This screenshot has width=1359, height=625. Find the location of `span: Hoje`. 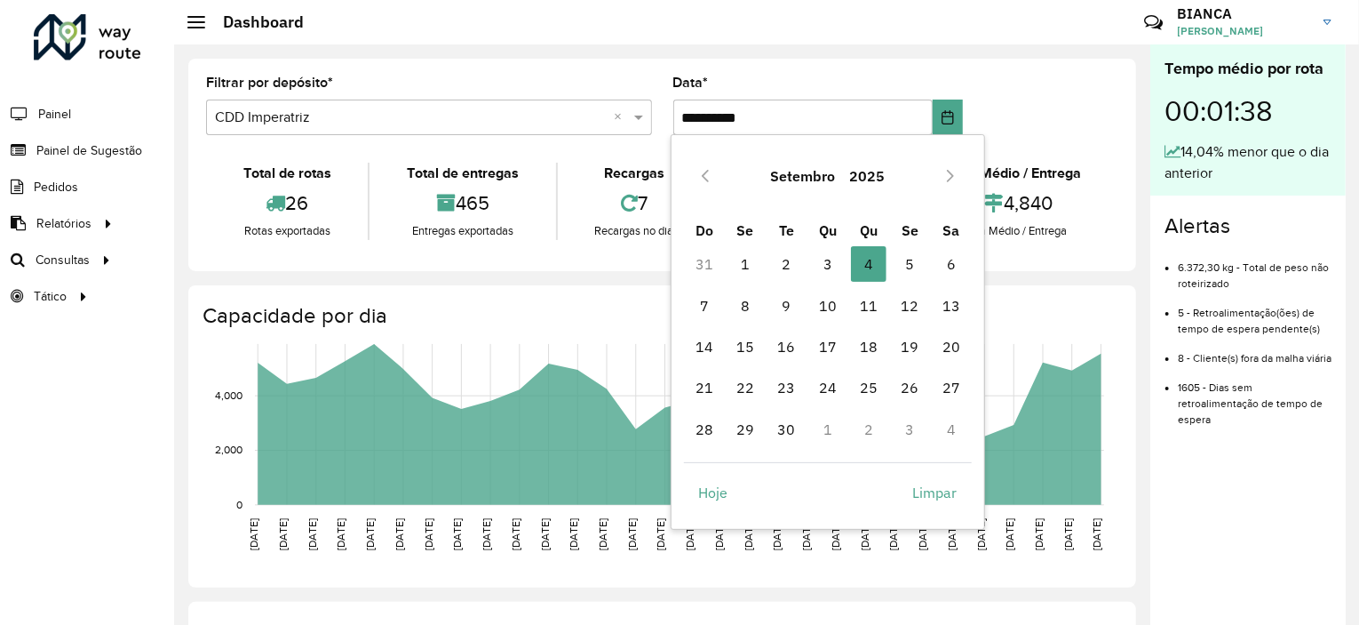

span: Hoje is located at coordinates (713, 492).